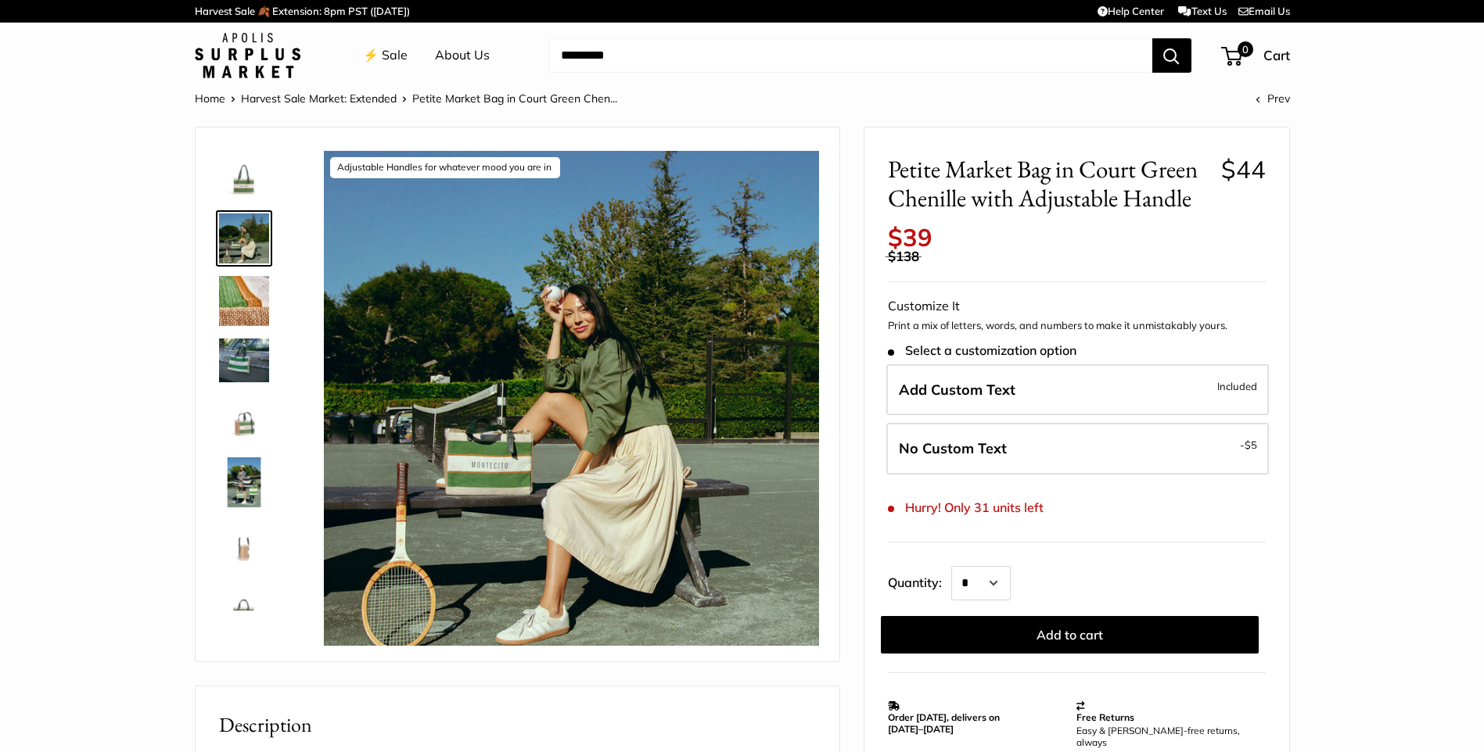 The height and width of the screenshot is (752, 1484). What do you see at coordinates (850, 56) in the screenshot?
I see `input: Search...` at bounding box center [850, 56].